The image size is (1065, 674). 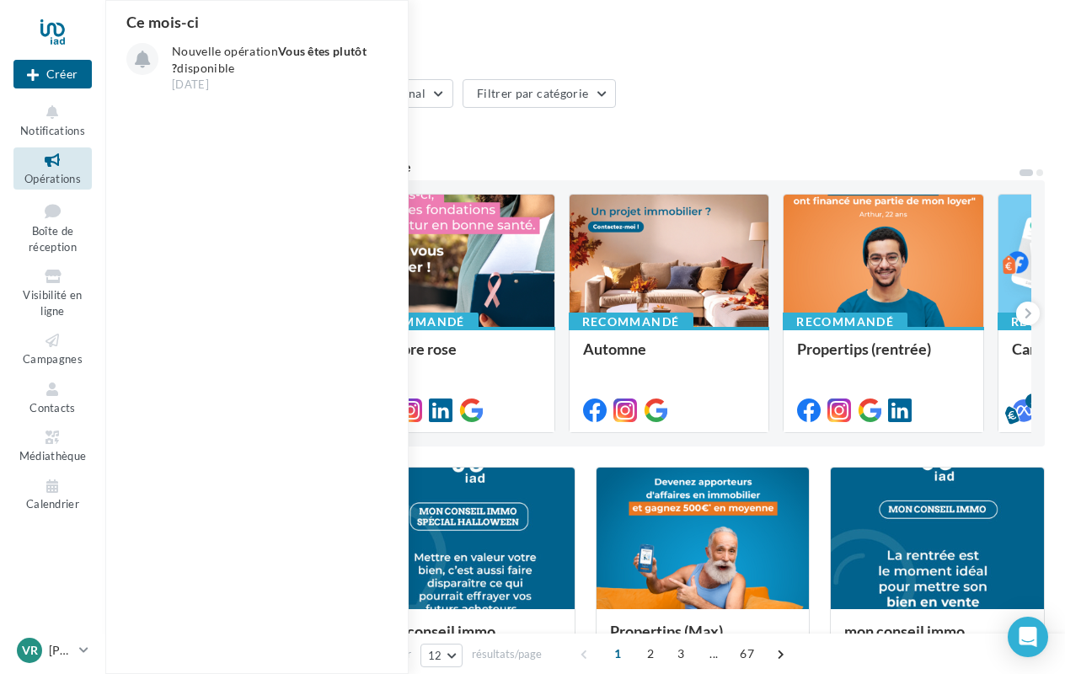 I want to click on a: Boîte de réception, so click(x=52, y=227).